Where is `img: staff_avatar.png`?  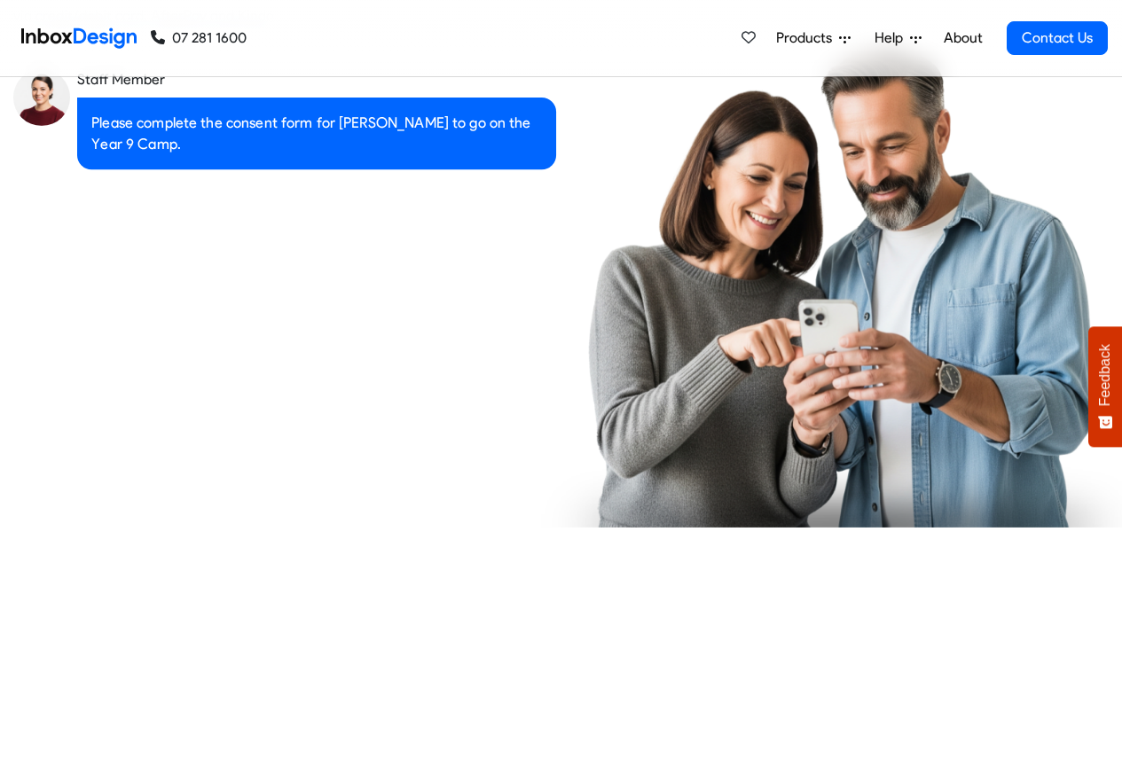
img: staff_avatar.png is located at coordinates (42, 98).